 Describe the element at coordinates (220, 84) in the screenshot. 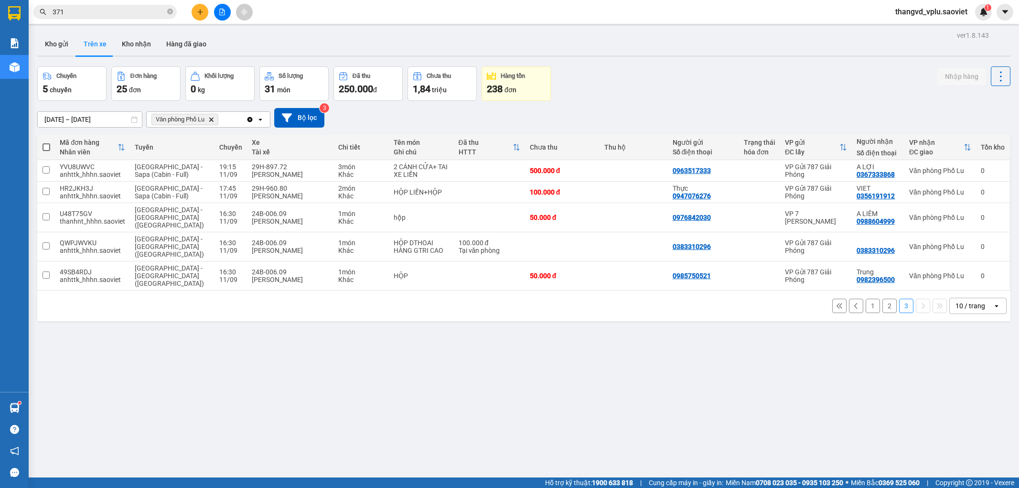

I see `button: Khối lượng0kg` at that location.